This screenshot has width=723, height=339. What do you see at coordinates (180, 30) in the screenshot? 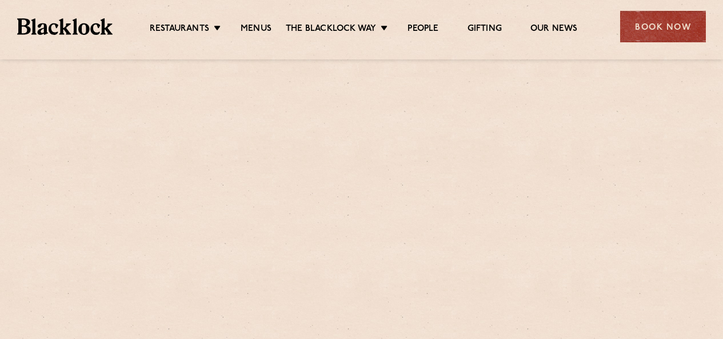
I see `a: Restaurants` at bounding box center [180, 30].